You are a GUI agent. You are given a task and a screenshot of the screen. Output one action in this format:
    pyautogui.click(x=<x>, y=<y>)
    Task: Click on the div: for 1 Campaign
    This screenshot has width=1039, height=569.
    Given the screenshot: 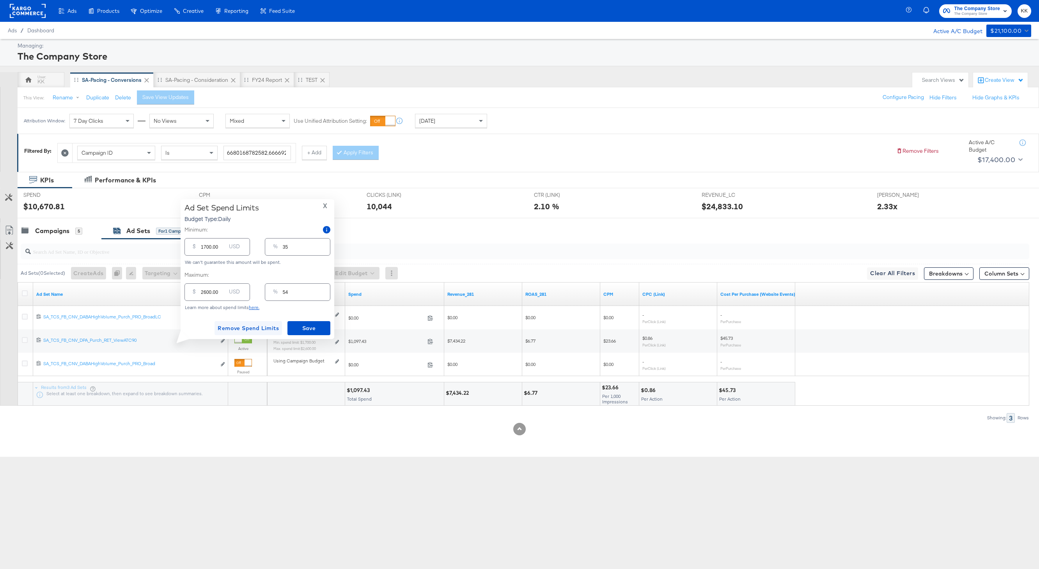 What is the action you would take?
    pyautogui.click(x=174, y=231)
    